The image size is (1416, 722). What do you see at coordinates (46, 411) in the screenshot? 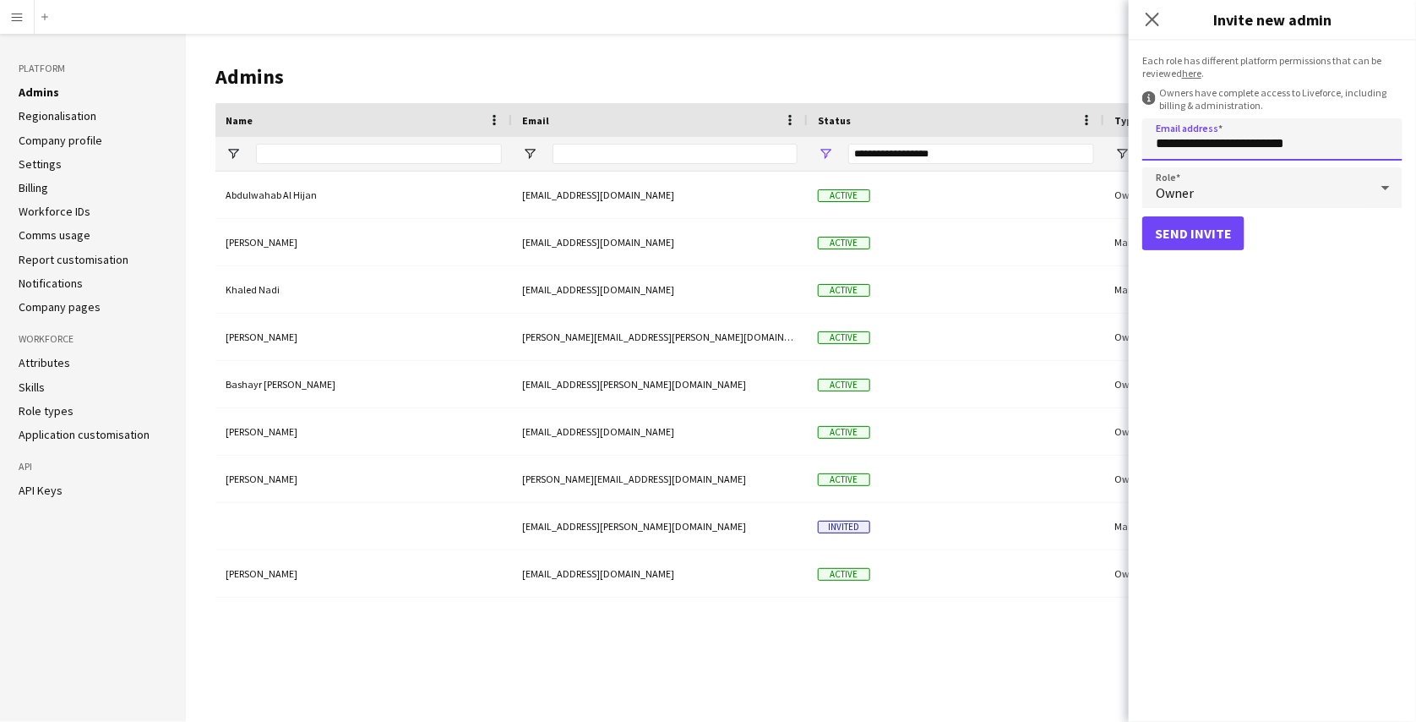
I see `a: Role types` at bounding box center [46, 411].